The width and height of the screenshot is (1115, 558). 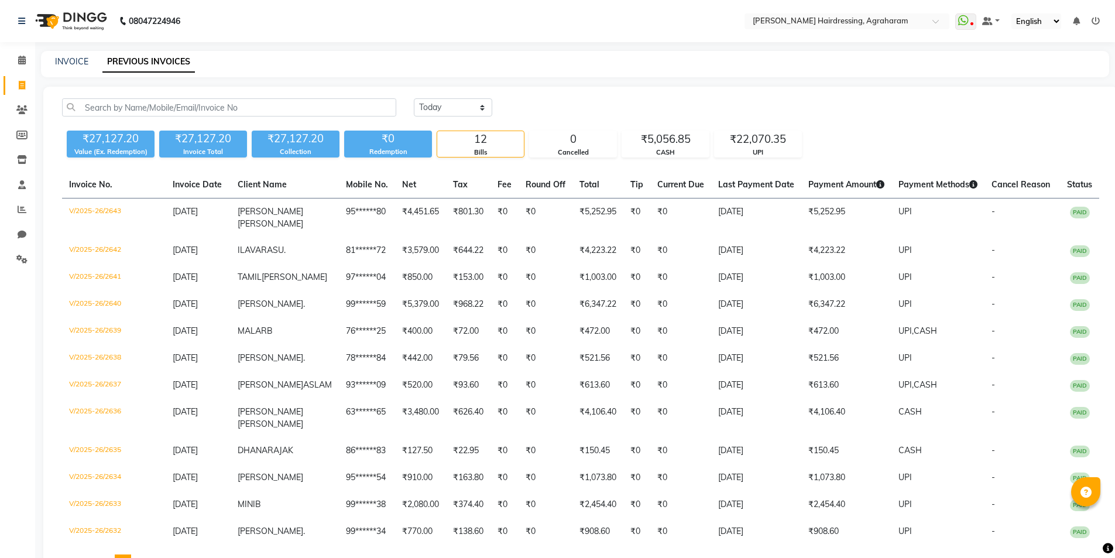 What do you see at coordinates (597, 331) in the screenshot?
I see `td: ₹472.00` at bounding box center [597, 331].